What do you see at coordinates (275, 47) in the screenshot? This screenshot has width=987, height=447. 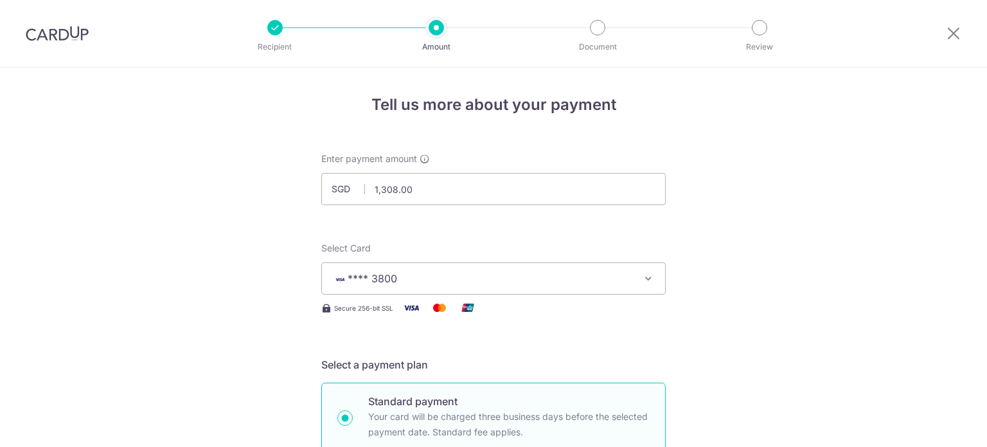 I see `p: Recipient` at bounding box center [275, 47].